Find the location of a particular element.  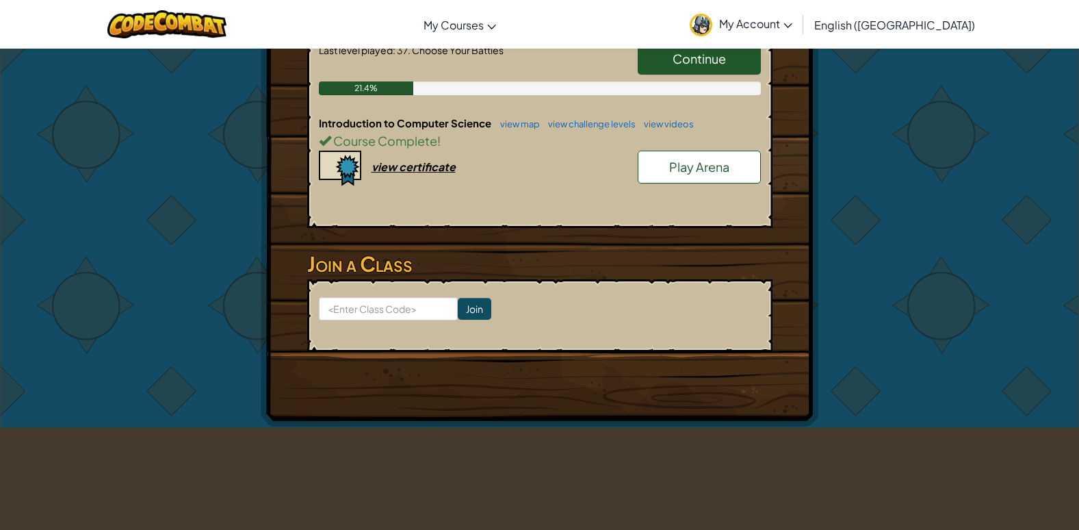

span: Last level played is located at coordinates (356, 50).